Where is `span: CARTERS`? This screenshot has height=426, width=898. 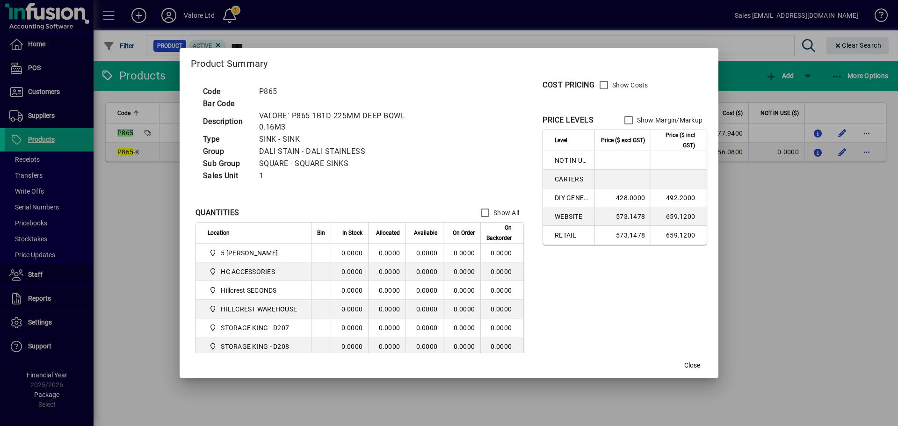 span: CARTERS is located at coordinates (571, 179).